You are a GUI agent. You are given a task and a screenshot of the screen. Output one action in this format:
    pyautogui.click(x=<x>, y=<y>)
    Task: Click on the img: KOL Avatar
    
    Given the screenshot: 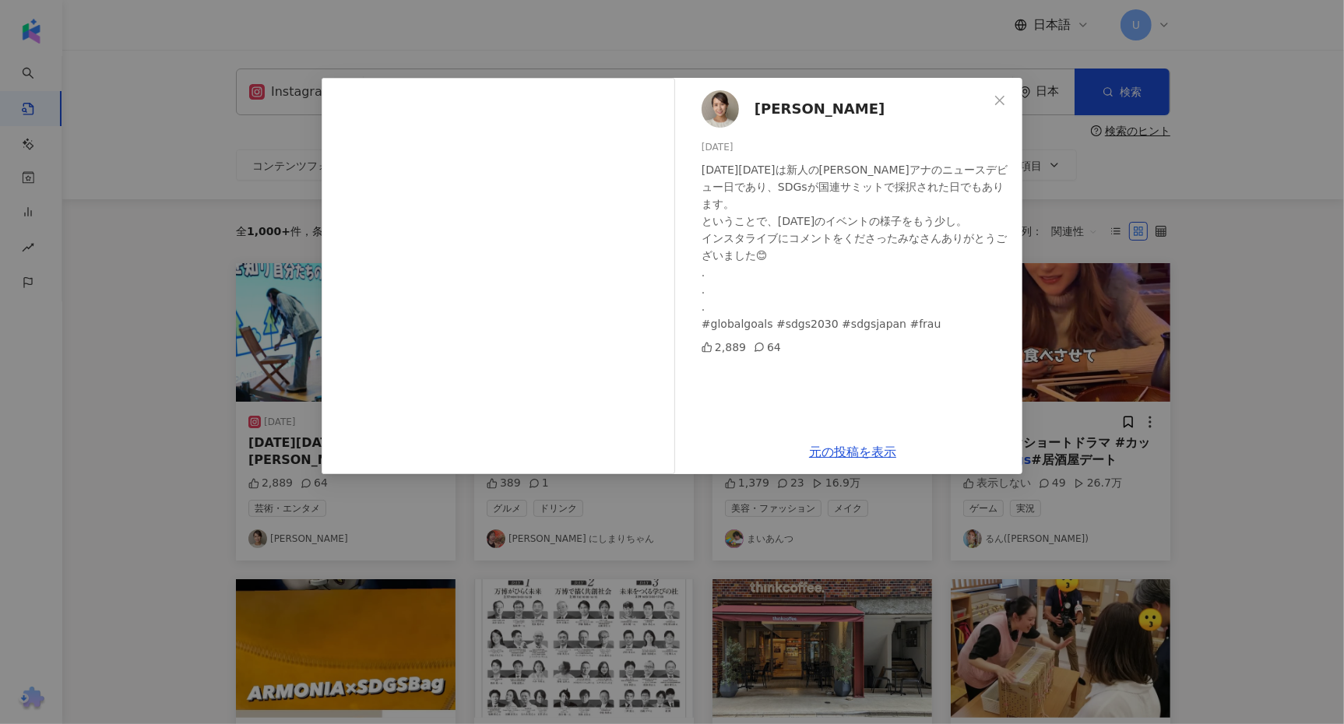 What is the action you would take?
    pyautogui.click(x=720, y=109)
    